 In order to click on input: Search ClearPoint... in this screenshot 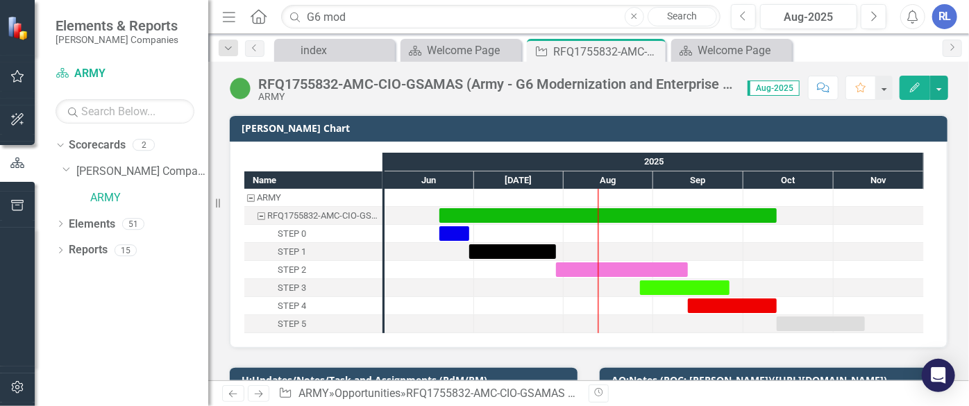, I will do `click(500, 17)`.